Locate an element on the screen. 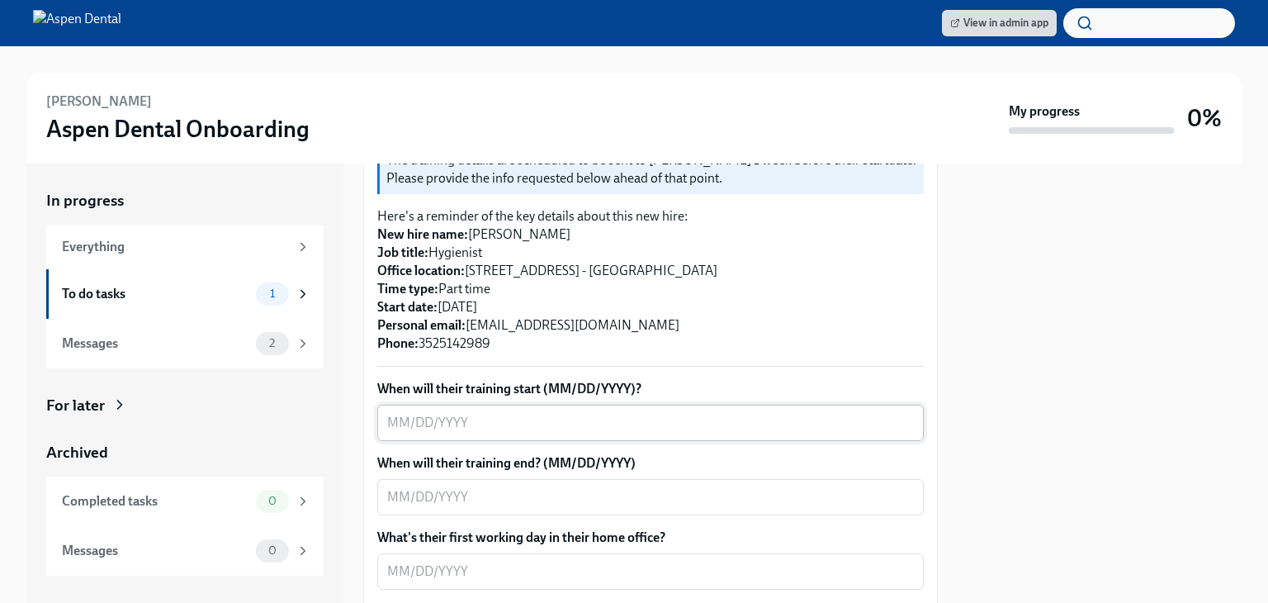 The height and width of the screenshot is (603, 1268). div: To do tasks is located at coordinates (155, 294).